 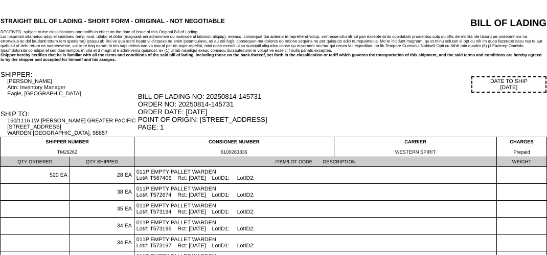 I want to click on td: CARRIER, so click(x=415, y=147).